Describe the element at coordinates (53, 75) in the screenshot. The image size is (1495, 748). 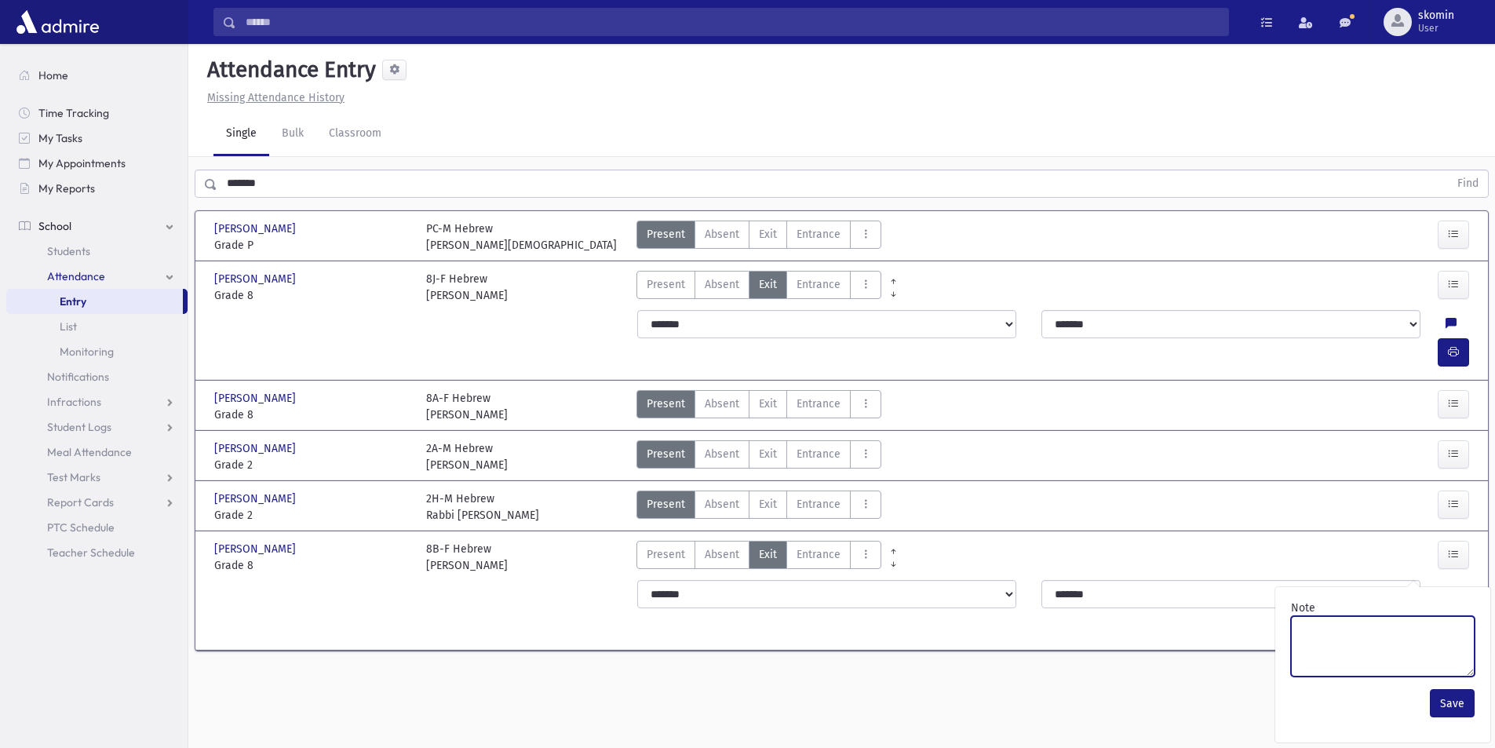
I see `span: Home` at that location.